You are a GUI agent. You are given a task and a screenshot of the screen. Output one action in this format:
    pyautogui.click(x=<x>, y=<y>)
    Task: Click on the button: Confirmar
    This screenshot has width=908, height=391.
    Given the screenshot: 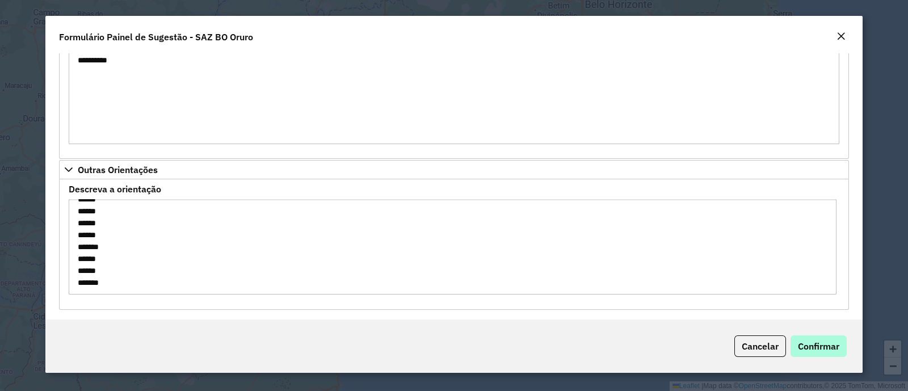 What is the action you would take?
    pyautogui.click(x=819, y=346)
    